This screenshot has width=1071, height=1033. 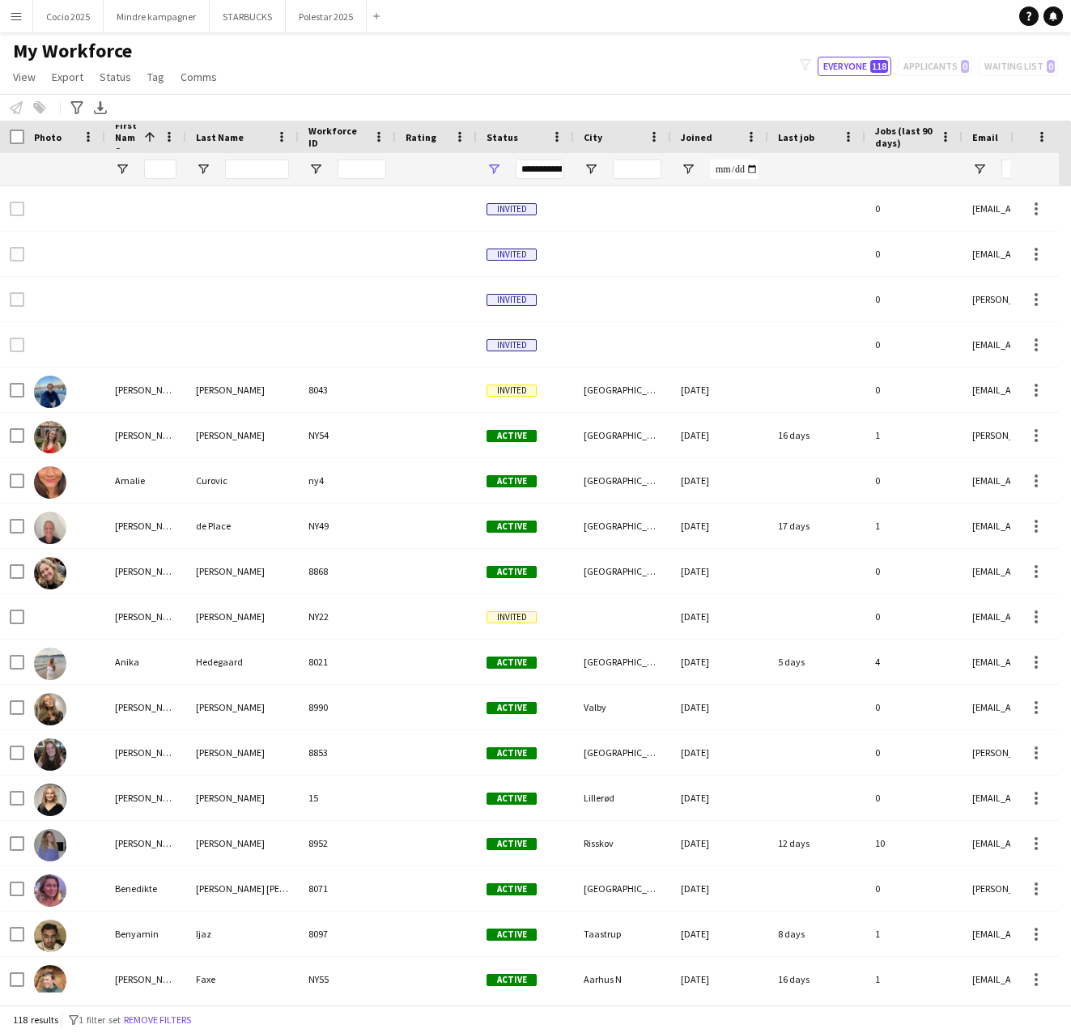 What do you see at coordinates (155, 77) in the screenshot?
I see `span: Tag` at bounding box center [155, 77].